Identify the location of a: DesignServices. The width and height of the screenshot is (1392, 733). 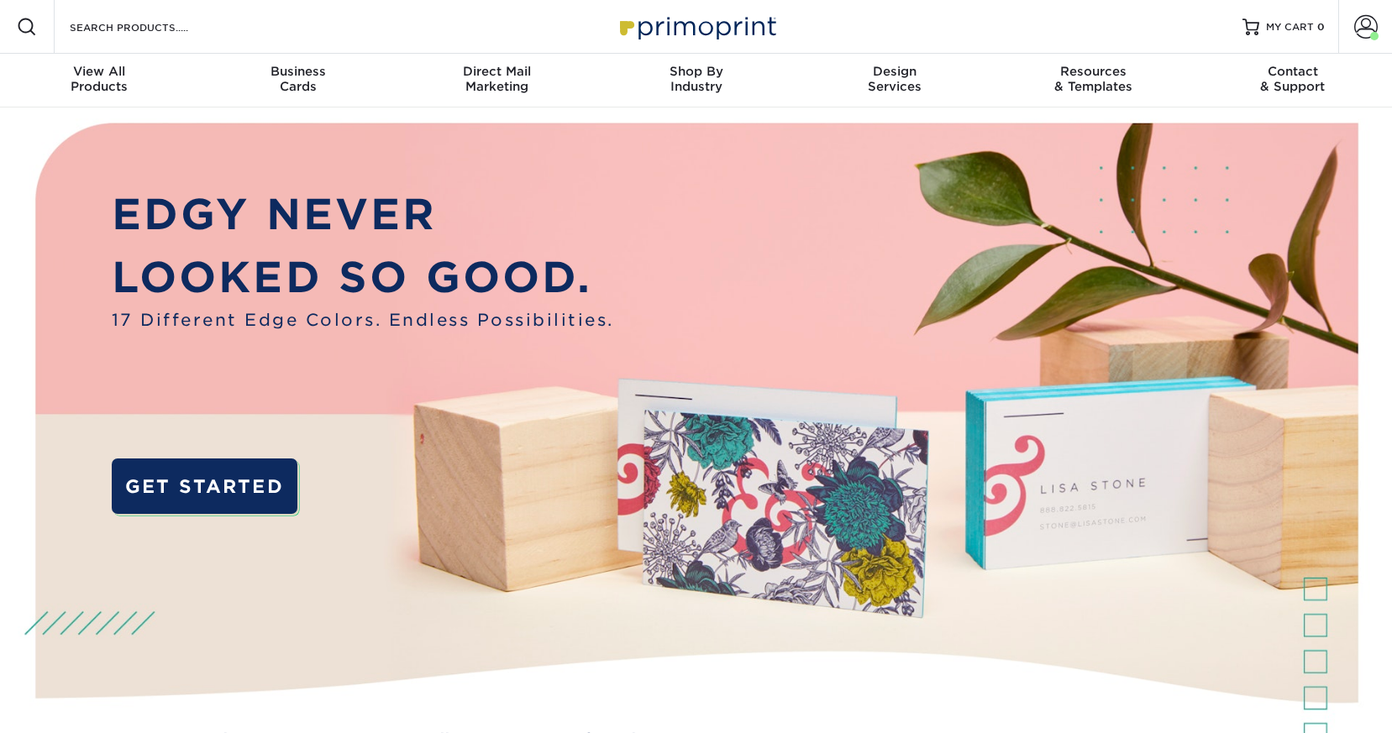
(895, 81).